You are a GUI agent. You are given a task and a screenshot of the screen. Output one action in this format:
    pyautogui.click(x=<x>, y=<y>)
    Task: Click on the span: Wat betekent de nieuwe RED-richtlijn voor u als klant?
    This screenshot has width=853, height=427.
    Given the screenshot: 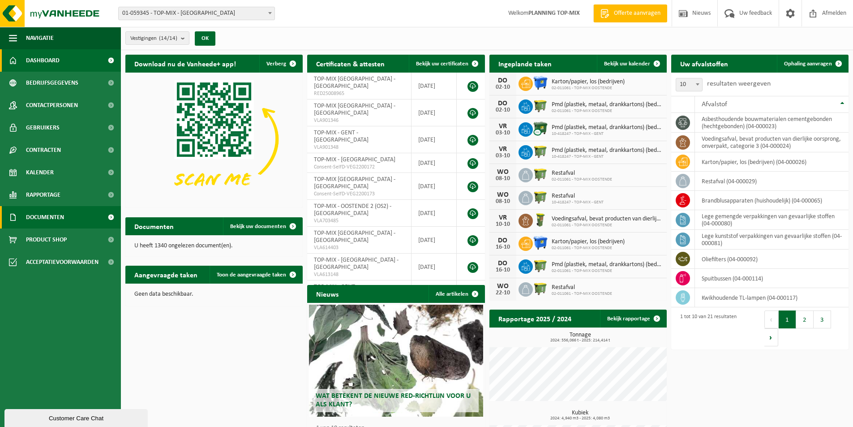 What is the action you would take?
    pyautogui.click(x=393, y=400)
    